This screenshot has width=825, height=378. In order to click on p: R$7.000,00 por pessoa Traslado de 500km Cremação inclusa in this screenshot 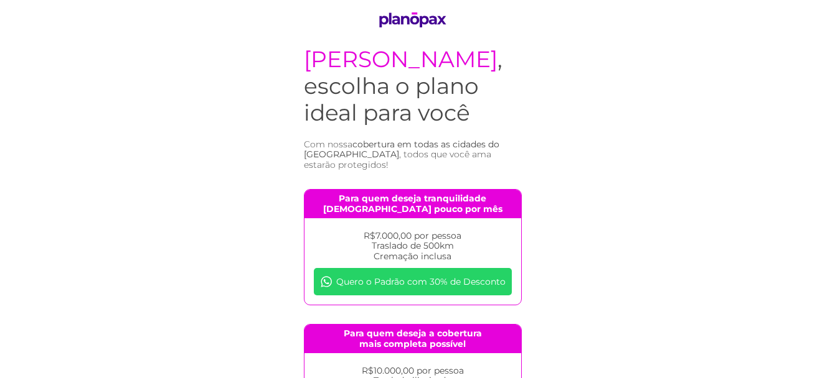, I will do `click(413, 246)`.